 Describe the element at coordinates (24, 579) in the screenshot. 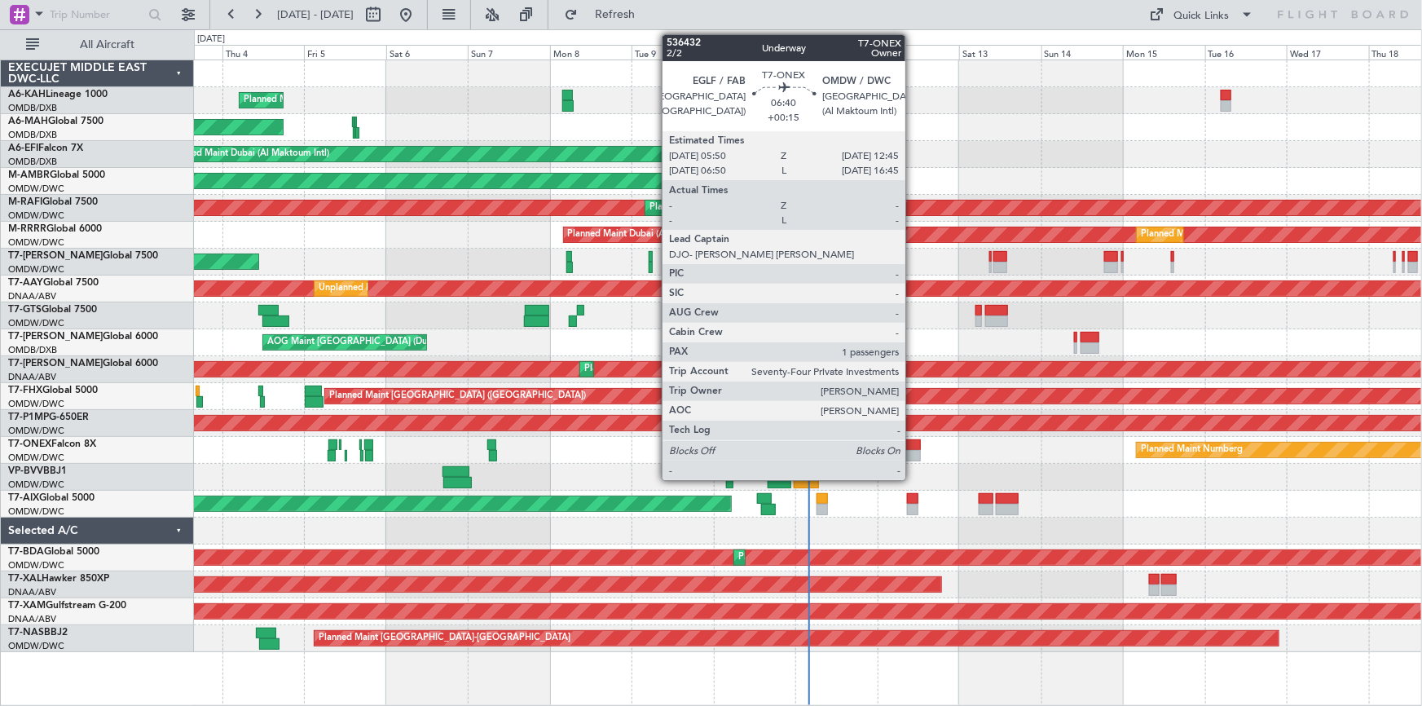

I see `span: T7-XAL` at that location.